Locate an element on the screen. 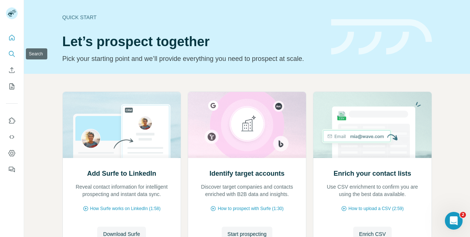 This screenshot has height=237, width=470. button: Search is located at coordinates (12, 54).